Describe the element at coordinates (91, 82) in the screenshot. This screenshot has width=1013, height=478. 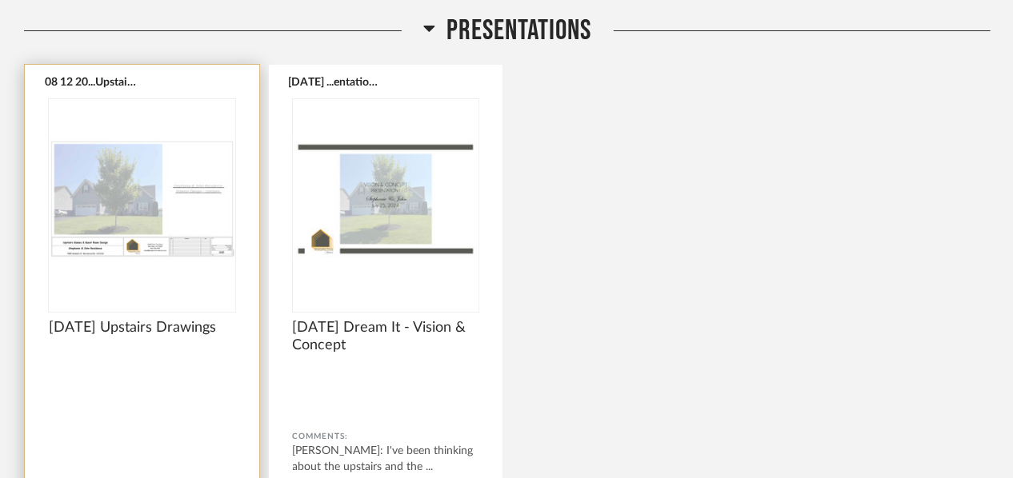
I see `button: 08 12 20...Upstairs.pdf` at that location.